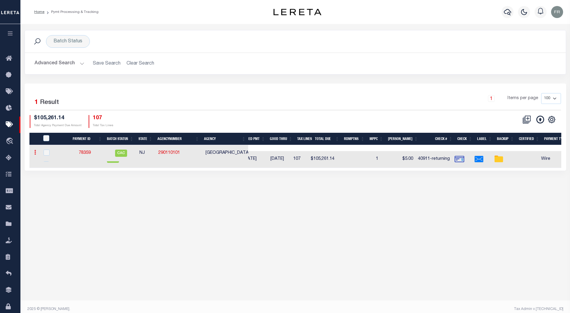  What do you see at coordinates (120, 139) in the screenshot?
I see `th: Batch Status: activate to sort column ascending` at bounding box center [120, 139].